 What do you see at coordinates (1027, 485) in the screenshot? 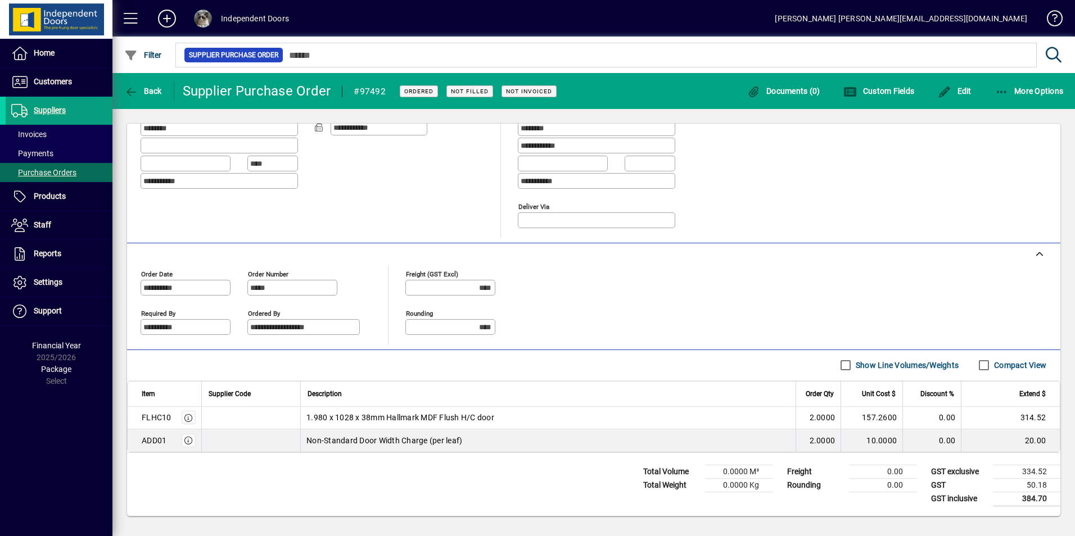
I see `td: 50.18` at bounding box center [1027, 485].